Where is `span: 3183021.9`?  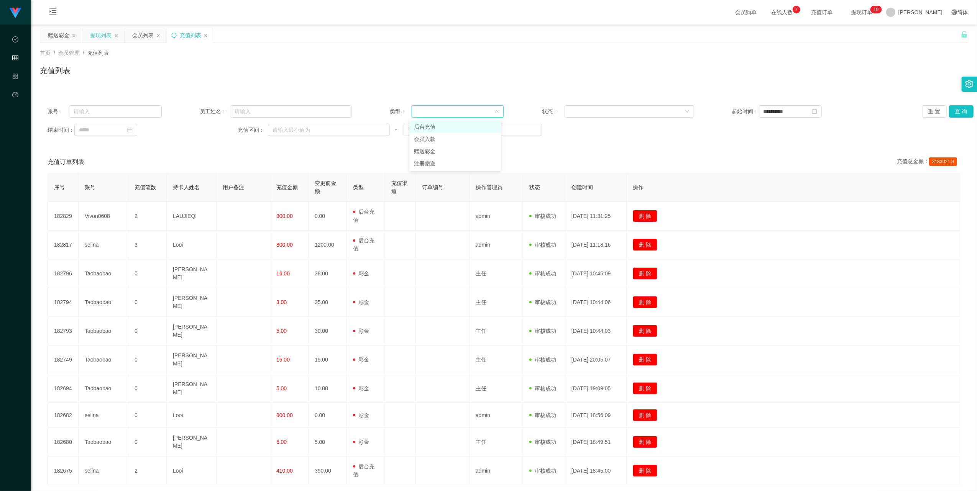
span: 3183021.9 is located at coordinates (942, 162).